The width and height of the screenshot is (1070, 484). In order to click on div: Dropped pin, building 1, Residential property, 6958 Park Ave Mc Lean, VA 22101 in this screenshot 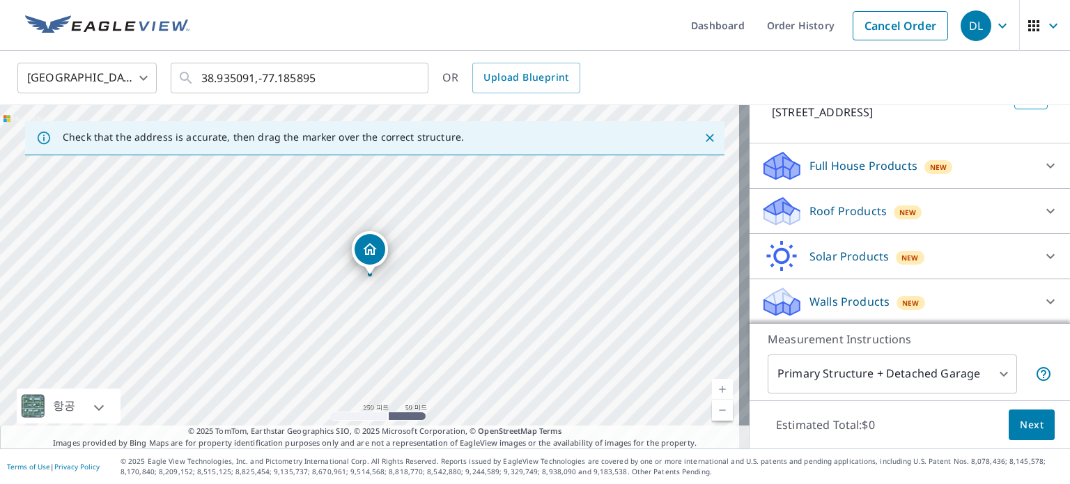, I will do `click(370, 253)`.